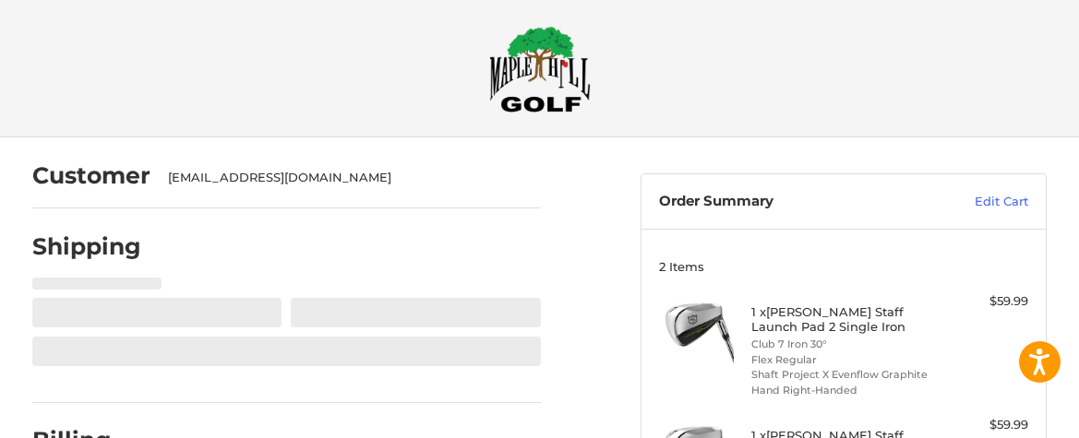  I want to click on h3: Order Summary, so click(785, 202).